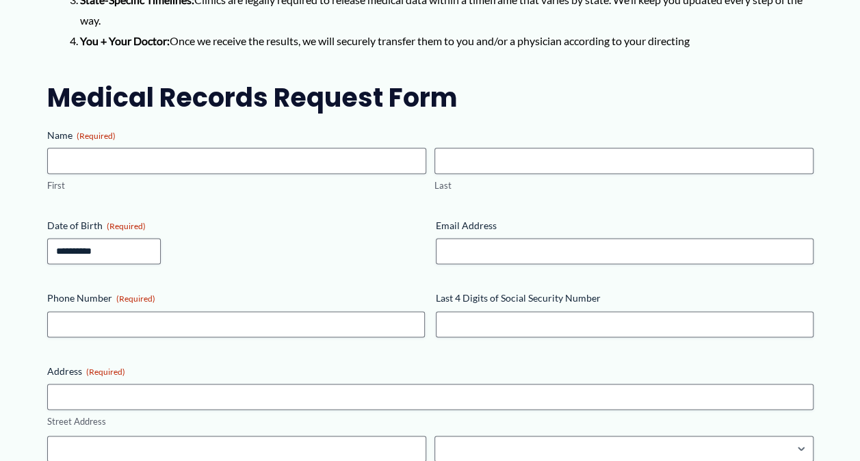 This screenshot has width=860, height=461. I want to click on label: Date of Birth, so click(236, 226).